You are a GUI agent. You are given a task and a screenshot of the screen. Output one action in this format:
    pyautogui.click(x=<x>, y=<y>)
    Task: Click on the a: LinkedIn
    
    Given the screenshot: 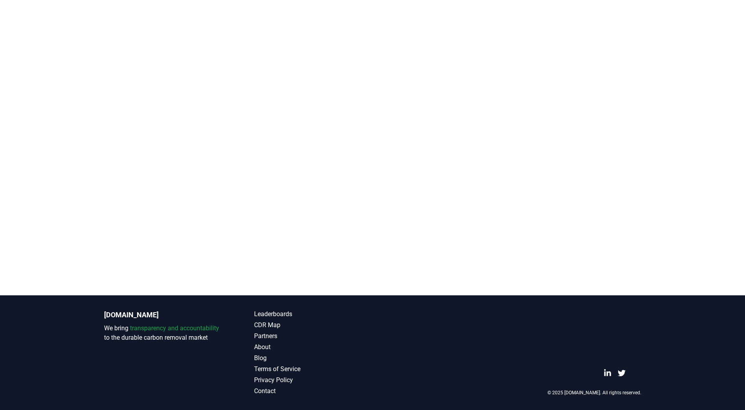 What is the action you would take?
    pyautogui.click(x=608, y=373)
    